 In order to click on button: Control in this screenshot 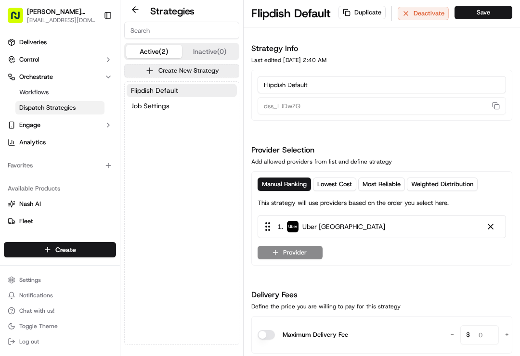, I will do `click(60, 60)`.